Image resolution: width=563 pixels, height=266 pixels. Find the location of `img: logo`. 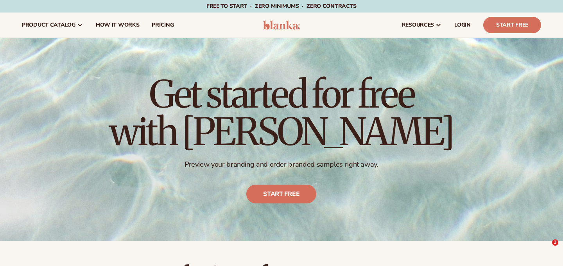

img: logo is located at coordinates (281, 25).